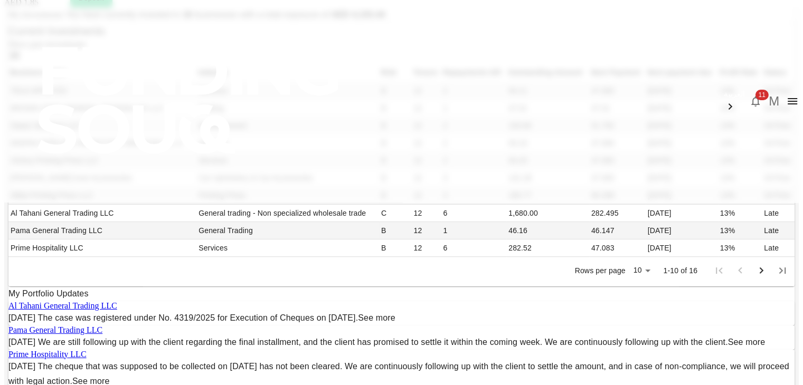 This screenshot has height=385, width=803. I want to click on td: 46.147, so click(617, 231).